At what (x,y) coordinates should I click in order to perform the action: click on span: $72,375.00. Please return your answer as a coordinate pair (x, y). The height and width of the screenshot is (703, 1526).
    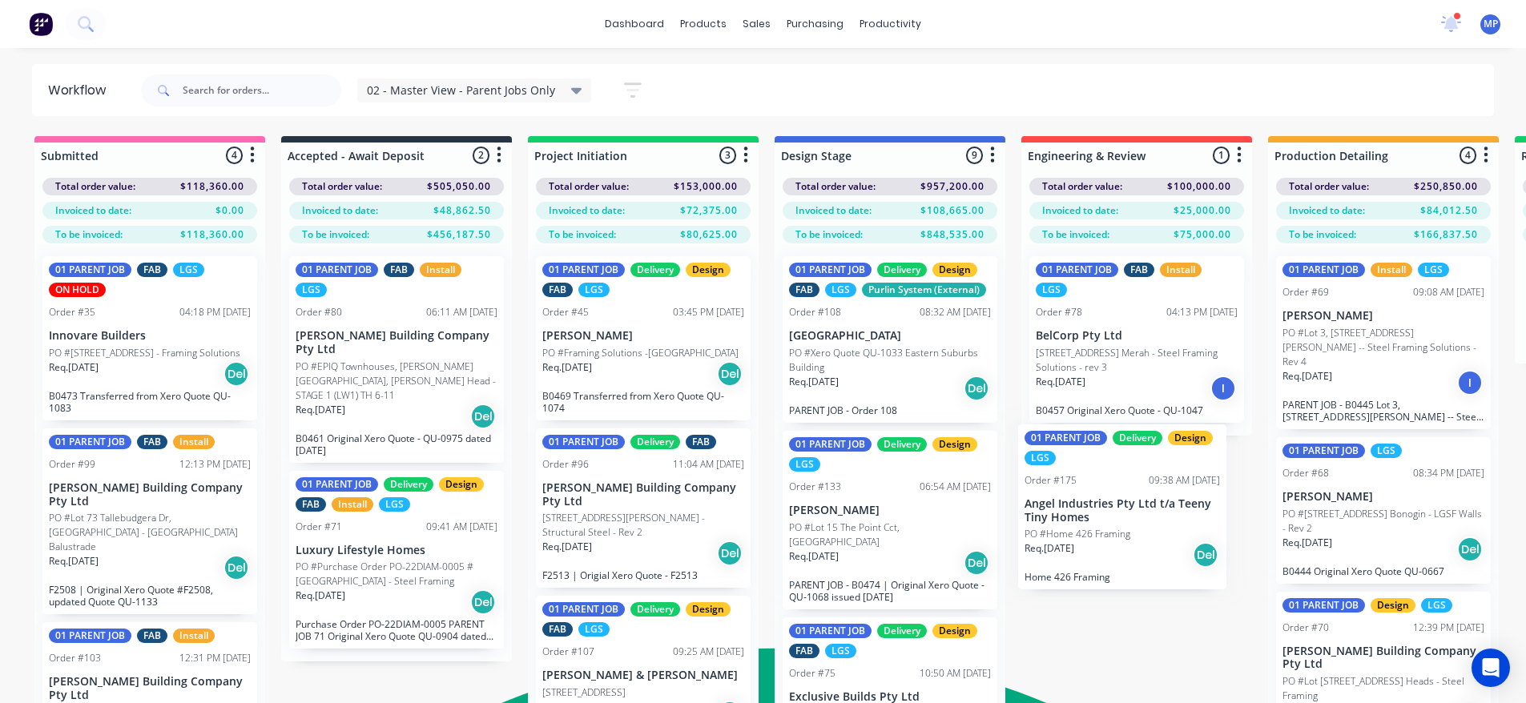
    Looking at the image, I should click on (709, 211).